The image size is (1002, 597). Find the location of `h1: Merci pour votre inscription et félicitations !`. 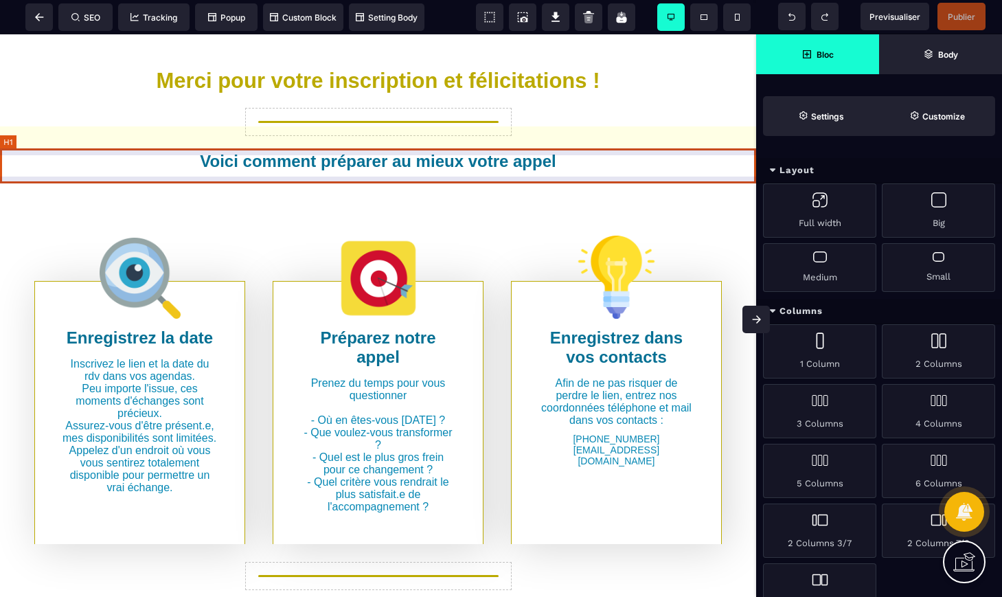

h1: Merci pour votre inscription et félicitations ! is located at coordinates (378, 50).